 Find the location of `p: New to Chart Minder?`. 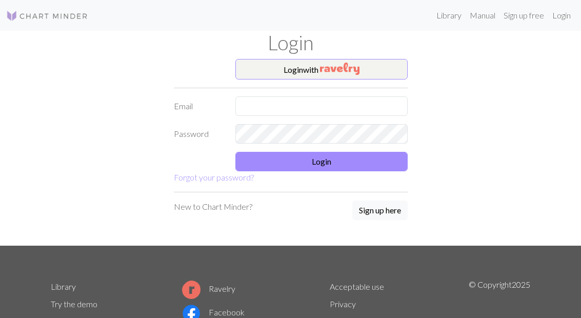

p: New to Chart Minder? is located at coordinates (213, 207).